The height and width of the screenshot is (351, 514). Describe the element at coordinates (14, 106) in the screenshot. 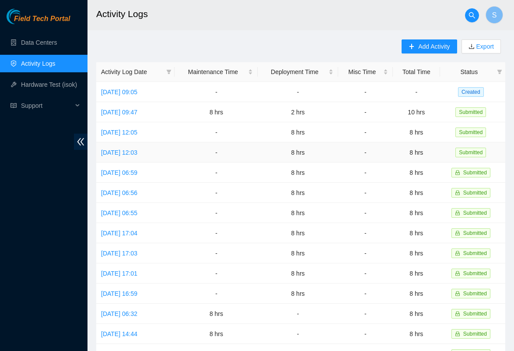

I see `span: read` at that location.